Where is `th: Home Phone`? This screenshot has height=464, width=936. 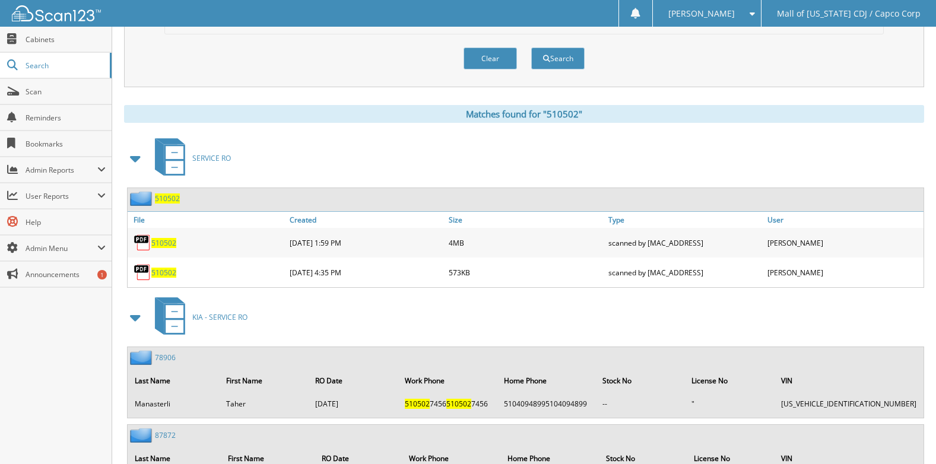
th: Home Phone is located at coordinates (547, 381).